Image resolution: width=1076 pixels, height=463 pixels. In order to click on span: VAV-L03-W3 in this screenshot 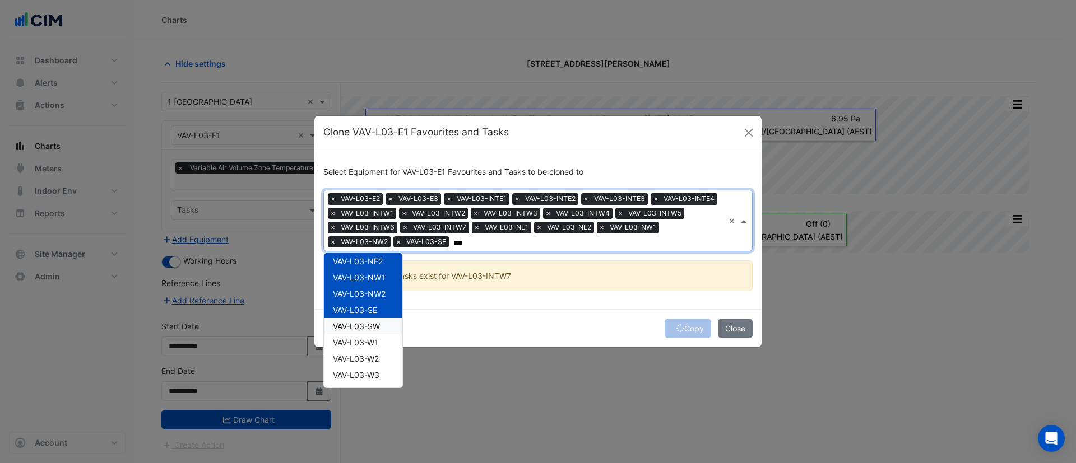, I will do `click(356, 375)`.